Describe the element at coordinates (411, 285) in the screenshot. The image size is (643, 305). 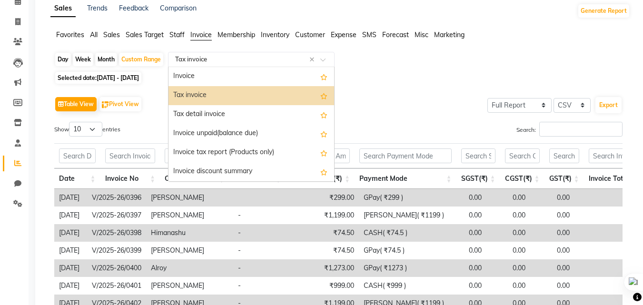
I see `td: CASH( ₹999 )` at that location.